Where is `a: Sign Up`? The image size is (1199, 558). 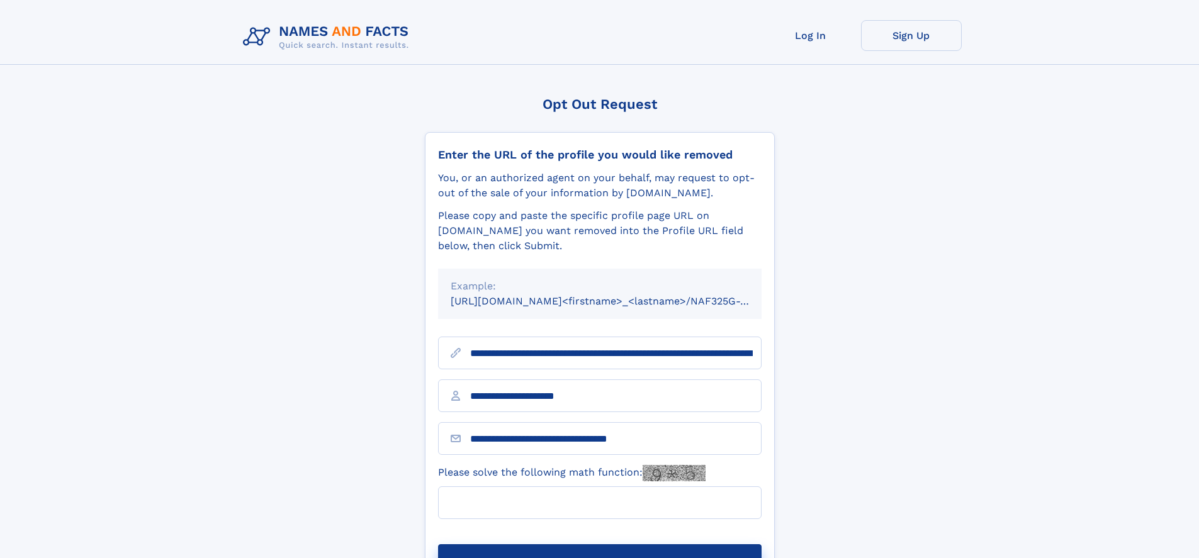 a: Sign Up is located at coordinates (911, 35).